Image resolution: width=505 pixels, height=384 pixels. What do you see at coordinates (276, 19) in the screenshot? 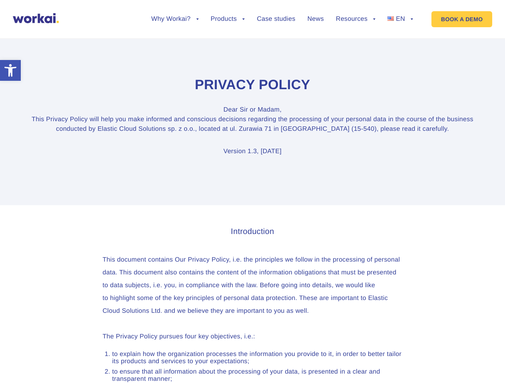
I see `a: Case studies` at bounding box center [276, 19].